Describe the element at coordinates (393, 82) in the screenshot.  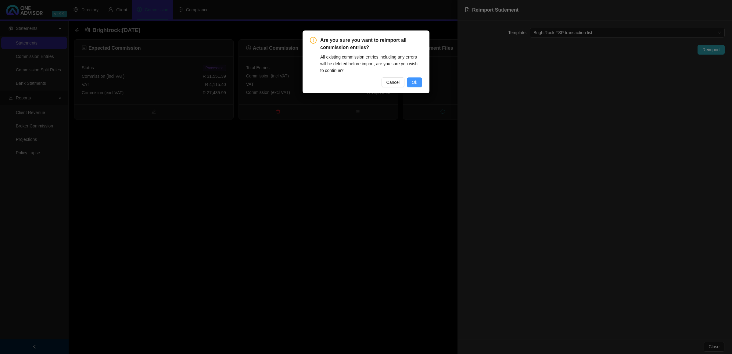
I see `span: Cancel` at that location.